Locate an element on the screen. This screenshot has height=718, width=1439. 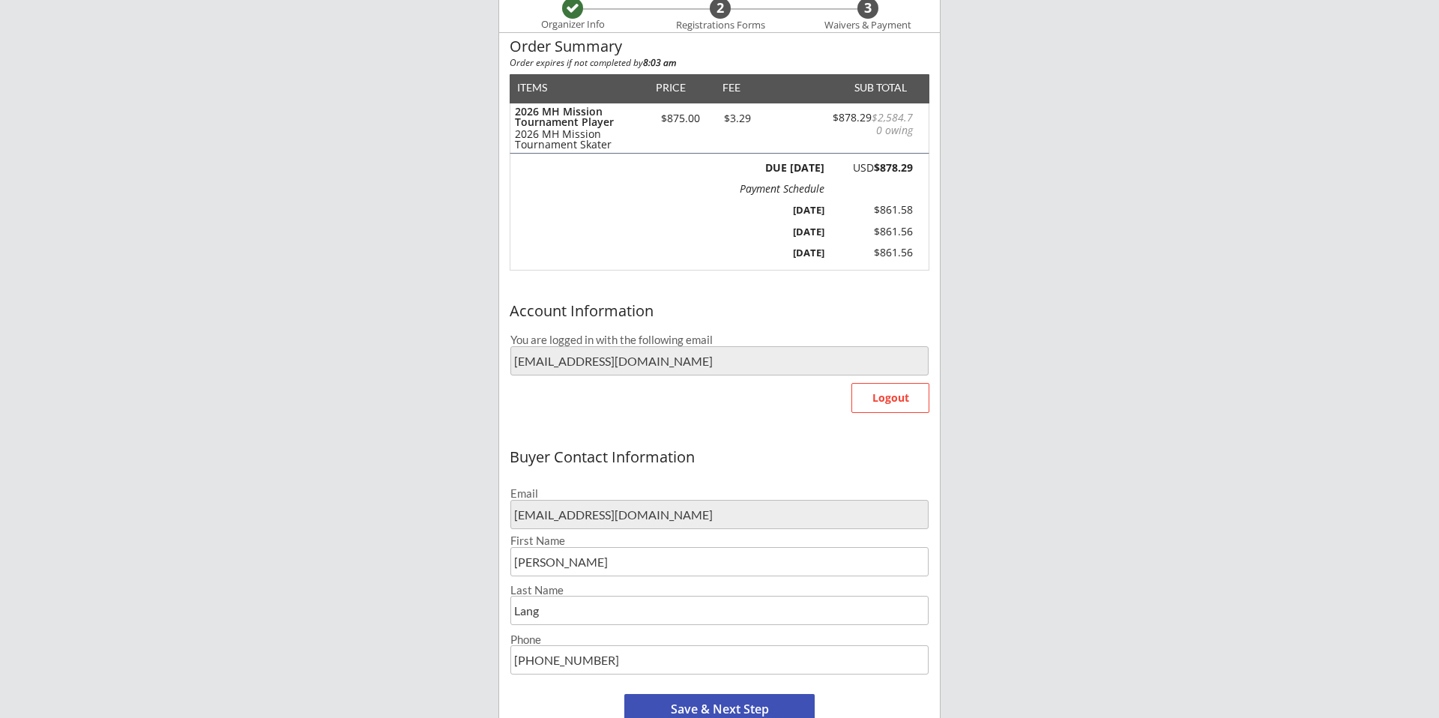
div: SUB TOTAL is located at coordinates (878, 88).